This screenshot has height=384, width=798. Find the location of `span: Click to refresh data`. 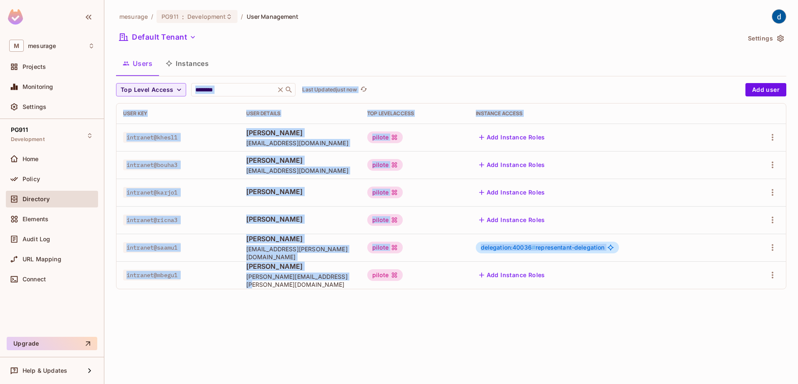

span: Click to refresh data is located at coordinates (363, 90).